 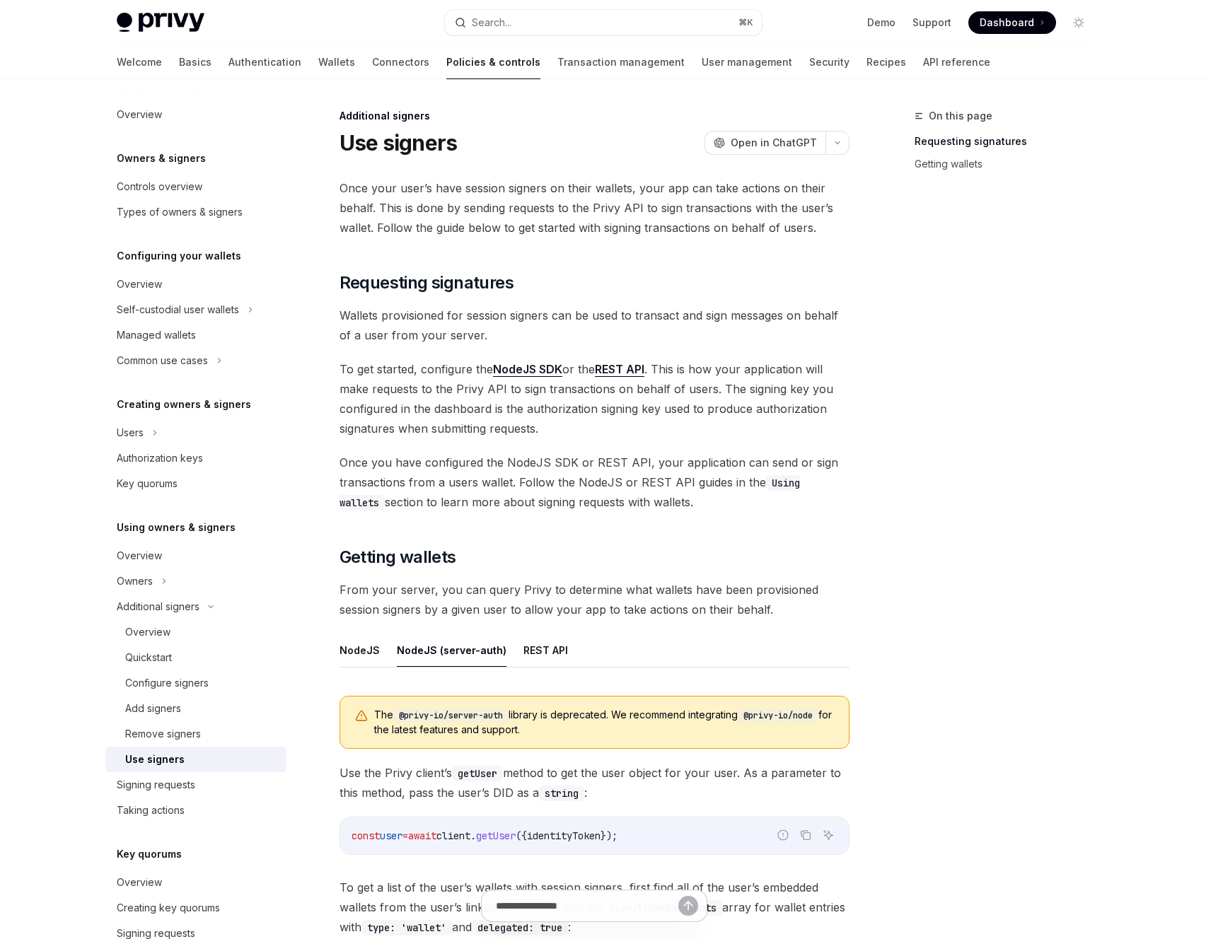 I want to click on a: Getting wallets, so click(x=1008, y=164).